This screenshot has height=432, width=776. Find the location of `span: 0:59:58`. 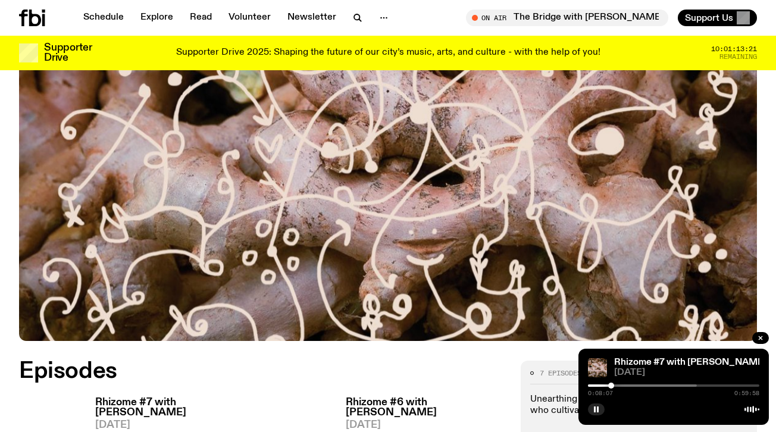

span: 0:59:58 is located at coordinates (747, 393).